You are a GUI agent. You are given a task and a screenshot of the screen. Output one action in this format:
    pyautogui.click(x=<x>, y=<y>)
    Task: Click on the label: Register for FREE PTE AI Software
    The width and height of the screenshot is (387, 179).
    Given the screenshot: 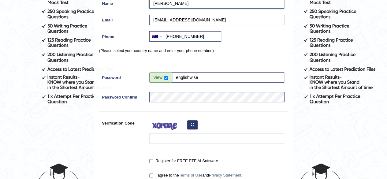 What is the action you would take?
    pyautogui.click(x=184, y=161)
    